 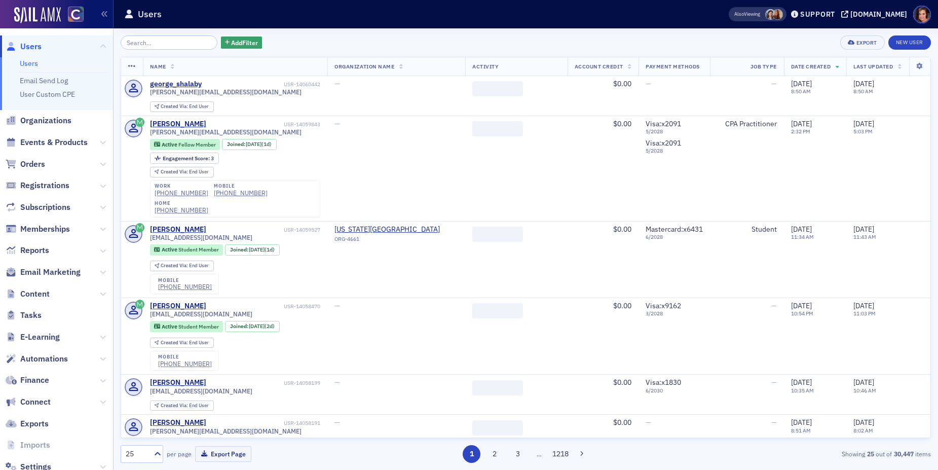 I want to click on div: Export, so click(x=867, y=43).